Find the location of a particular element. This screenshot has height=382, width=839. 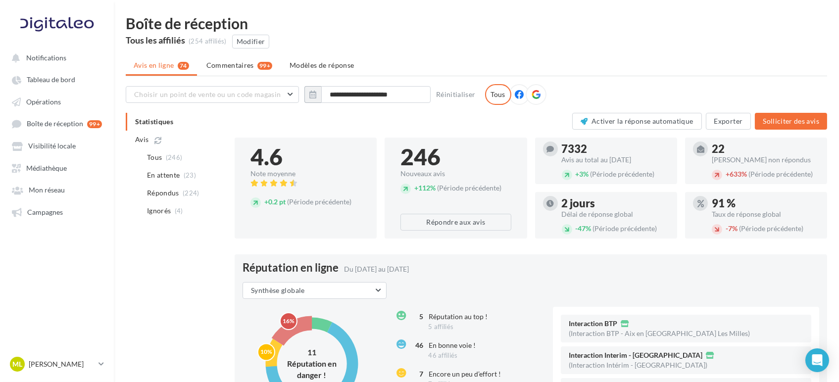

div: (254 affiliés) is located at coordinates (207, 42).